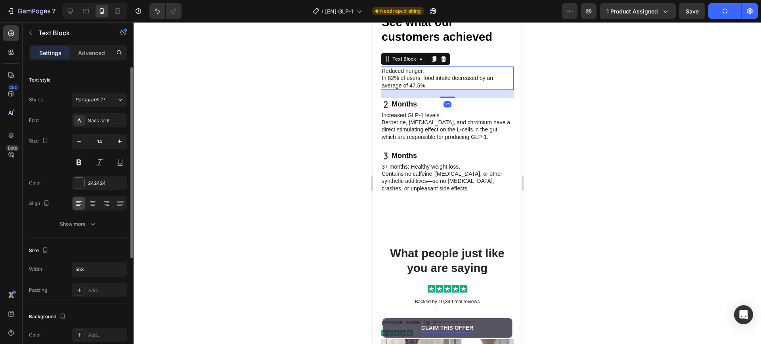 This screenshot has height=344, width=761. What do you see at coordinates (54, 11) in the screenshot?
I see `p: 7` at bounding box center [54, 11].